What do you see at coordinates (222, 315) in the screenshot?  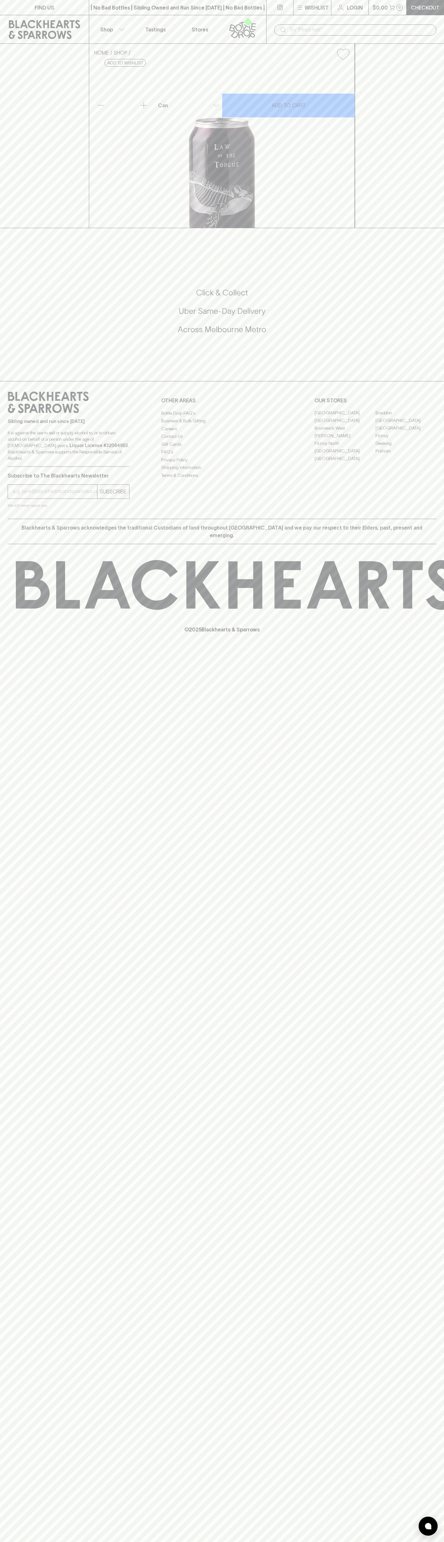 I see `div: Call to action block` at bounding box center [222, 315].